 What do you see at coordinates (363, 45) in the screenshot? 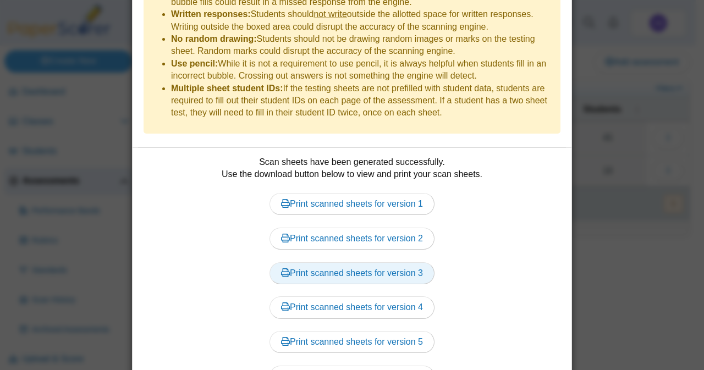
I see `li: Students should not be drawing random images or marks on the testing sheet. Random marks could di...` at bounding box center [363, 45].